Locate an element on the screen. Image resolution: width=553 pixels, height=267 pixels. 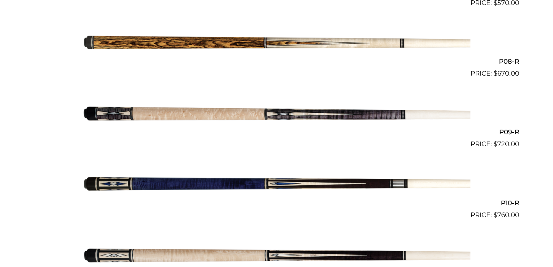
img: P09-R is located at coordinates (276, 114).